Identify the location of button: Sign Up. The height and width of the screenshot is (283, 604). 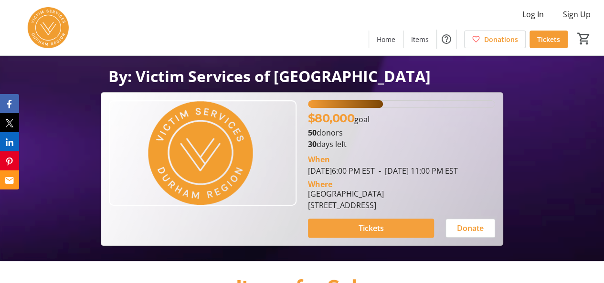
(577, 14).